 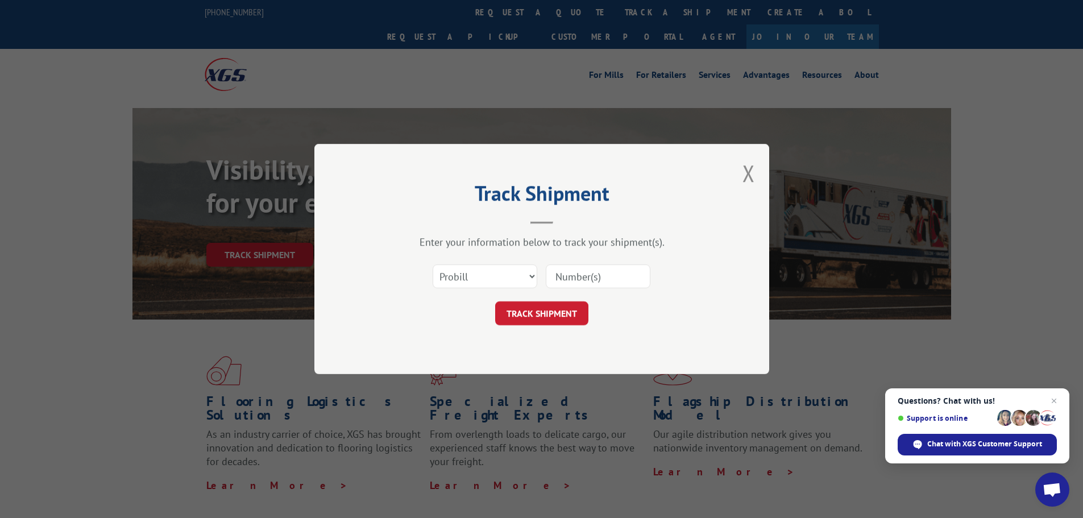 What do you see at coordinates (977, 445) in the screenshot?
I see `div: Chat with XGS Customer Support` at bounding box center [977, 445].